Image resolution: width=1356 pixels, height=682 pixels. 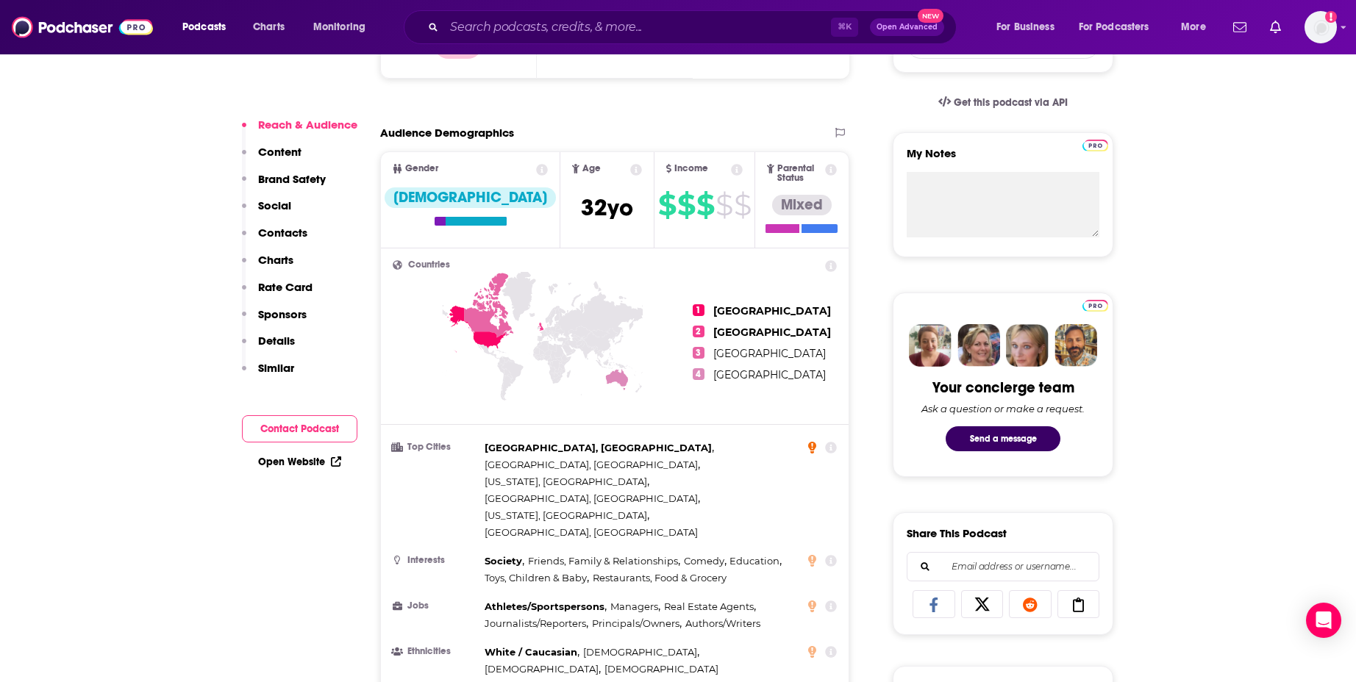 I want to click on span: White / Caucasian, so click(x=531, y=652).